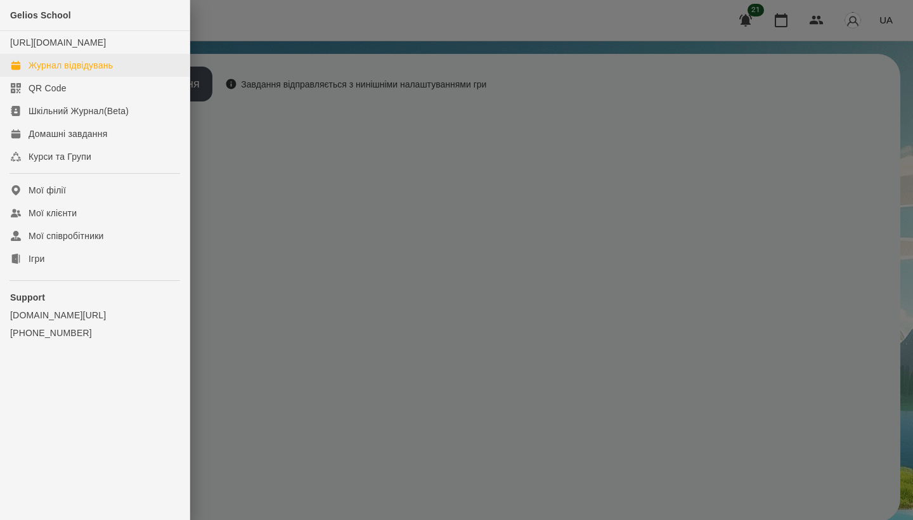  Describe the element at coordinates (47, 190) in the screenshot. I see `div: Мої філії` at that location.